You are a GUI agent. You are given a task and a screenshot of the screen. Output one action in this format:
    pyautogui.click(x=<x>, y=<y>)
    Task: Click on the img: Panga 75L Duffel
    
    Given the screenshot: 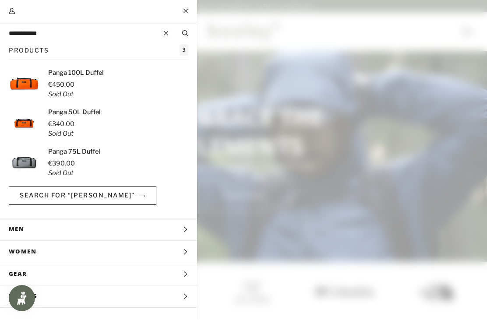 What is the action you would take?
    pyautogui.click(x=24, y=162)
    